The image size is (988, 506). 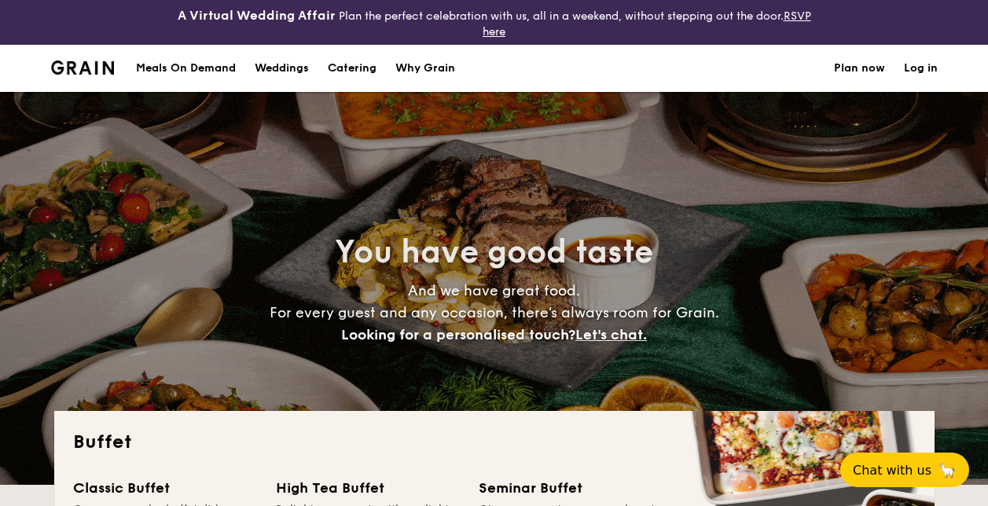 I want to click on div: Classic Buffet, so click(x=165, y=488).